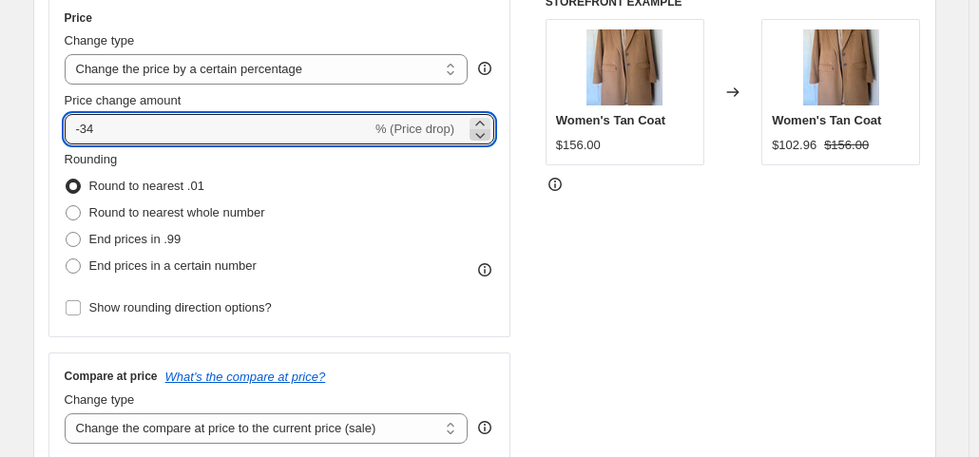 This screenshot has width=979, height=457. Describe the element at coordinates (123, 100) in the screenshot. I see `span: Price change amount` at that location.